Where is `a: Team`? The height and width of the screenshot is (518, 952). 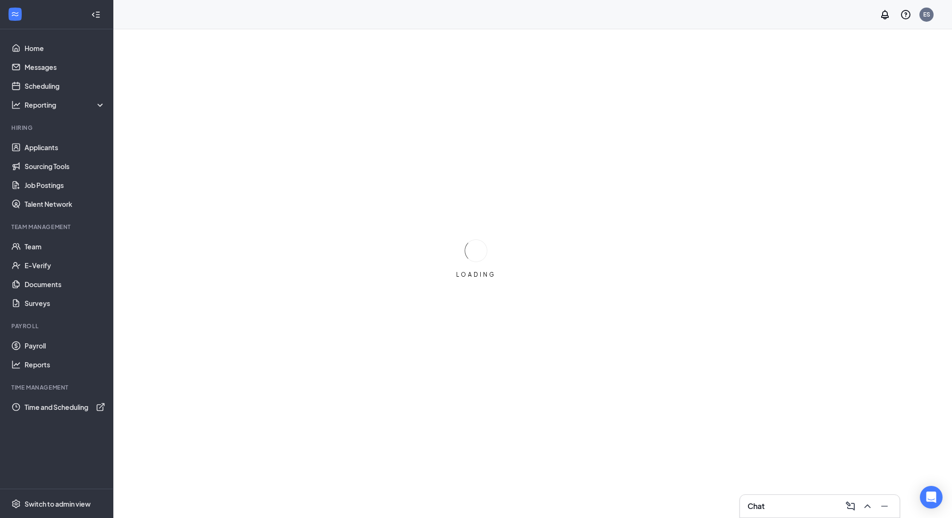 a: Team is located at coordinates (65, 247).